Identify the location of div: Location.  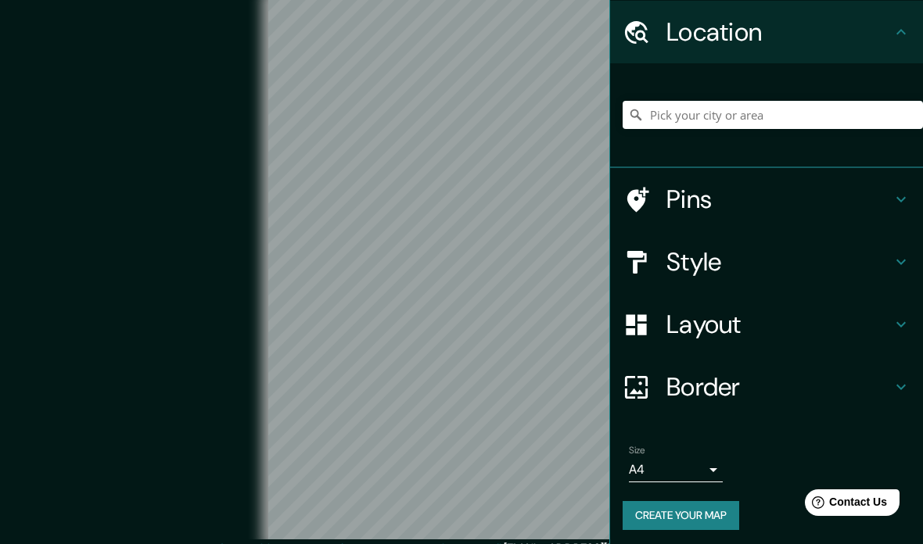
(766, 32).